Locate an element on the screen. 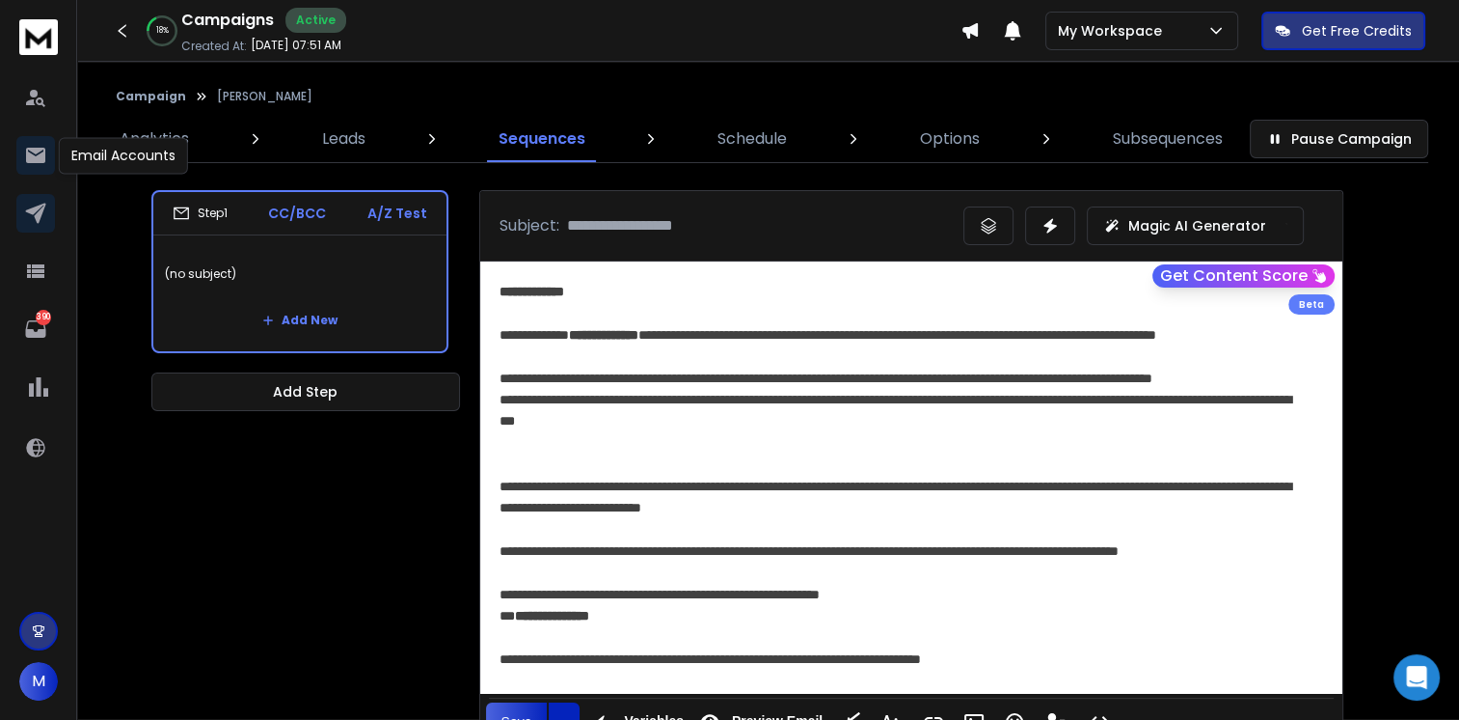 The width and height of the screenshot is (1459, 720). p: Subsequences is located at coordinates (1168, 139).